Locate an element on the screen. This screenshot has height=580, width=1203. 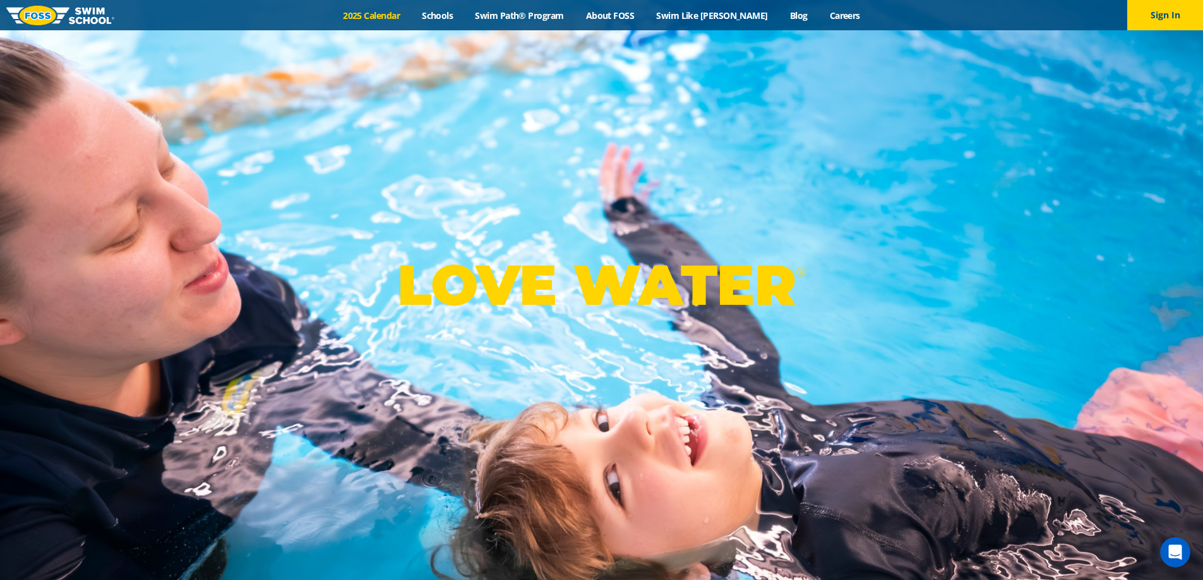
p: LOVE WATER is located at coordinates (601, 285).